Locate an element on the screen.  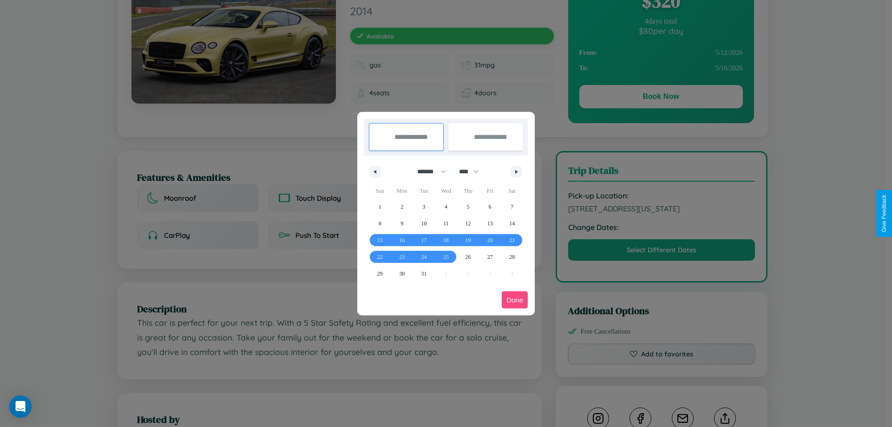
span: 19 is located at coordinates (468, 240).